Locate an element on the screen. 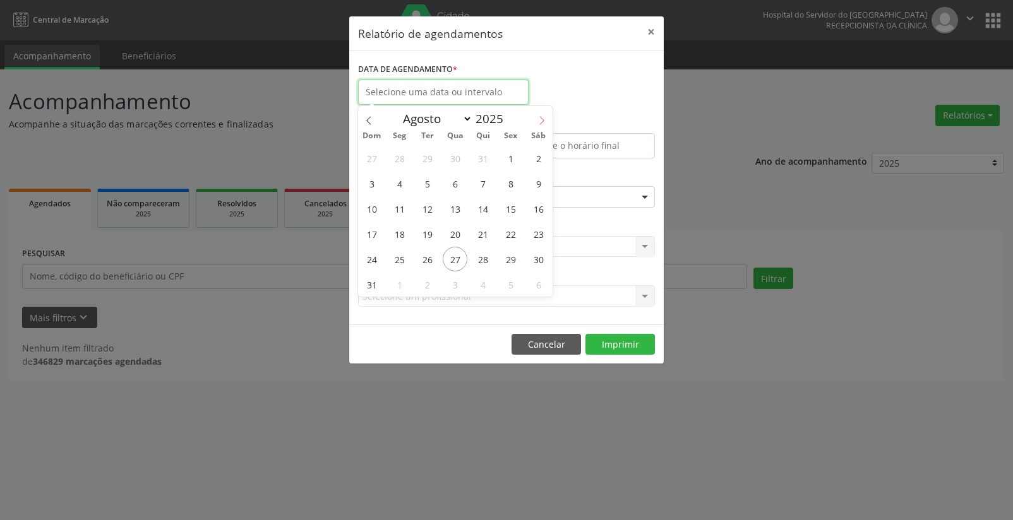  span: Julho 29, 2025 is located at coordinates (427, 158).